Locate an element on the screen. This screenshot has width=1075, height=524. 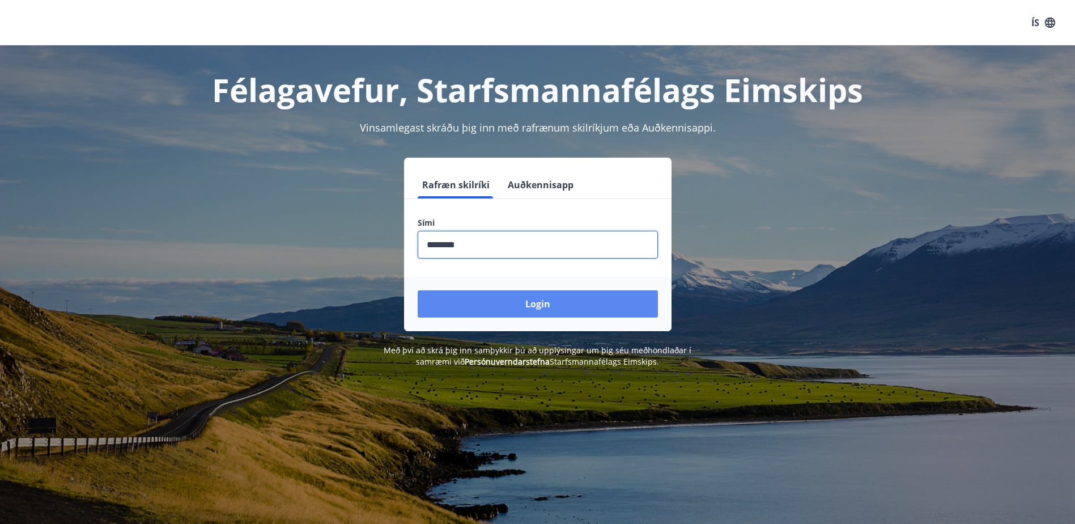
span: Vinsamlegast skráðu þig inn með rafrænum skilríkjum eða Auðkennisappi. is located at coordinates (538, 128).